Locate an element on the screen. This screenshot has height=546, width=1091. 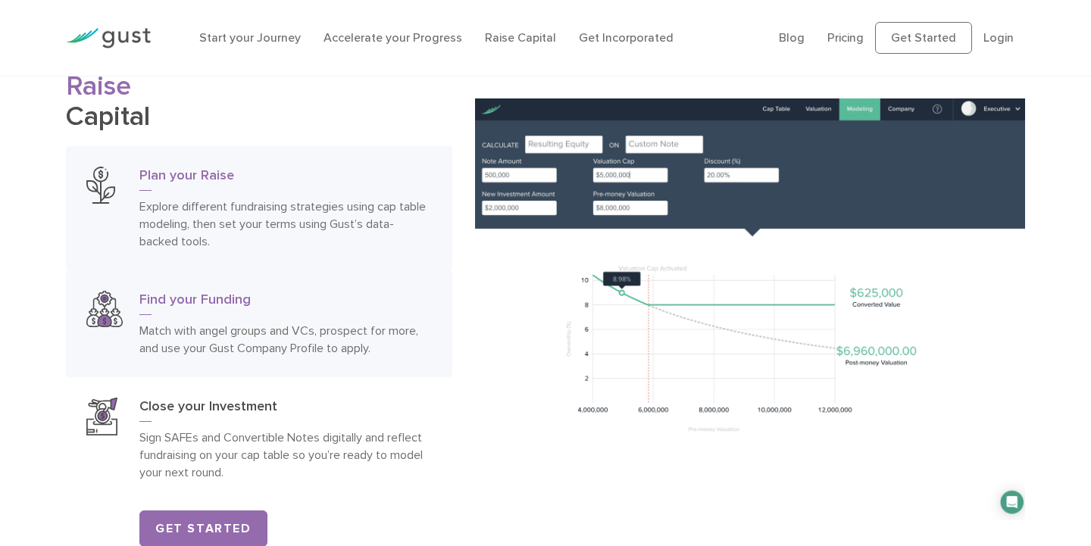
a: Get Incorporated is located at coordinates (626, 37).